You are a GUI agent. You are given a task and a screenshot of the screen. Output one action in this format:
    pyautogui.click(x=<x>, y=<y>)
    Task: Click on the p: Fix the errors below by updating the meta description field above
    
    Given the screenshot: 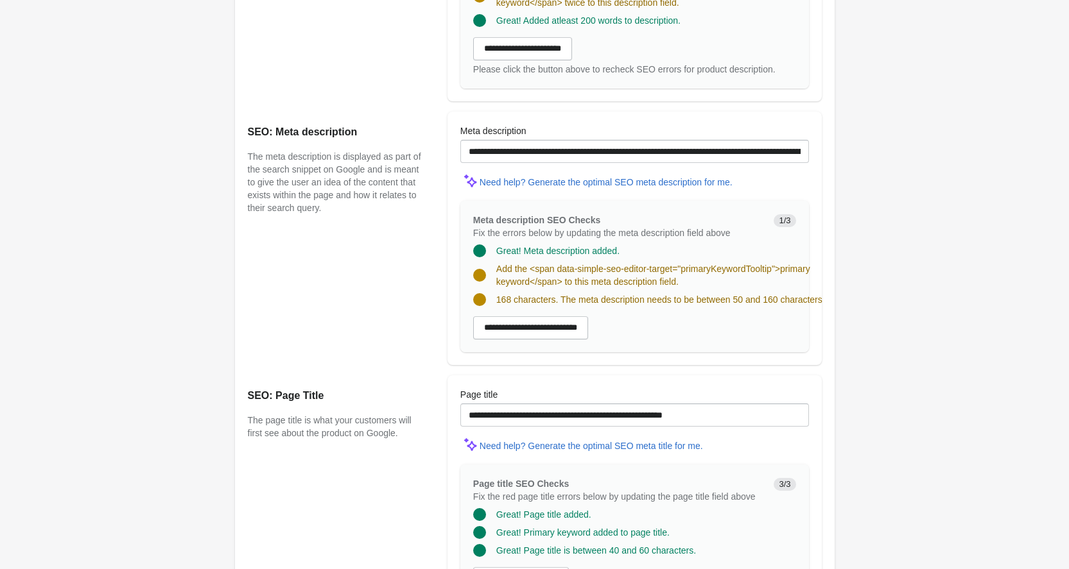 What is the action you would take?
    pyautogui.click(x=618, y=233)
    